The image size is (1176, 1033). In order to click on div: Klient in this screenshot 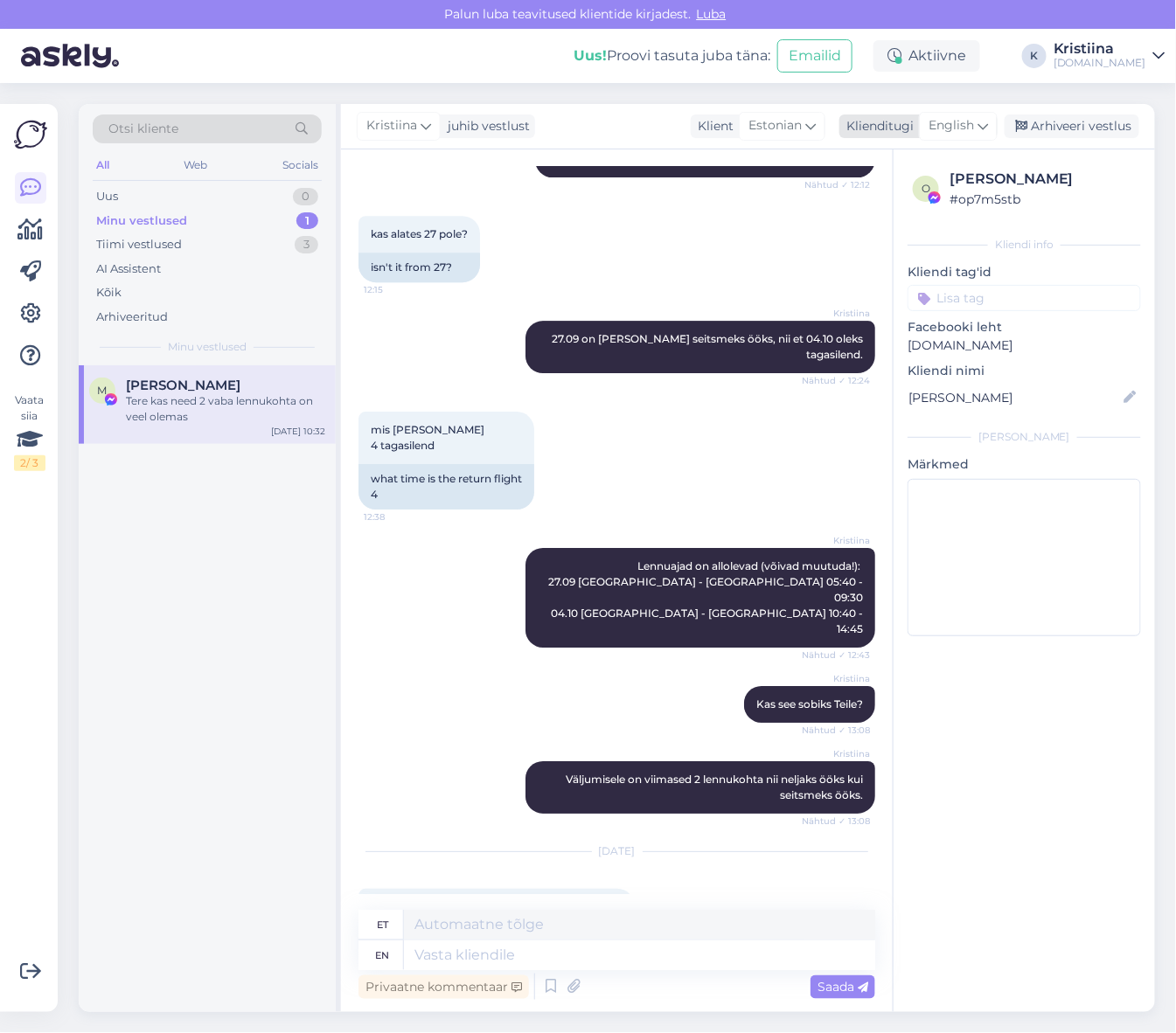, I will do `click(711, 126)`.